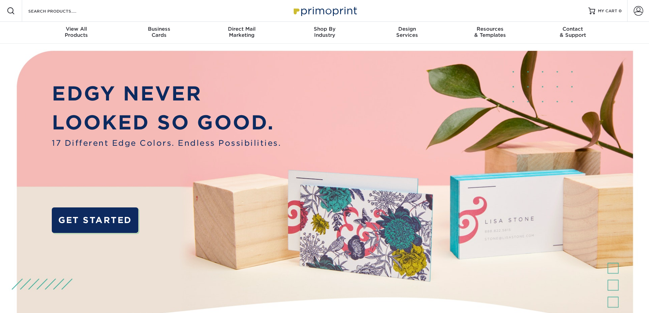 The width and height of the screenshot is (649, 313). I want to click on div: & Templates, so click(490, 32).